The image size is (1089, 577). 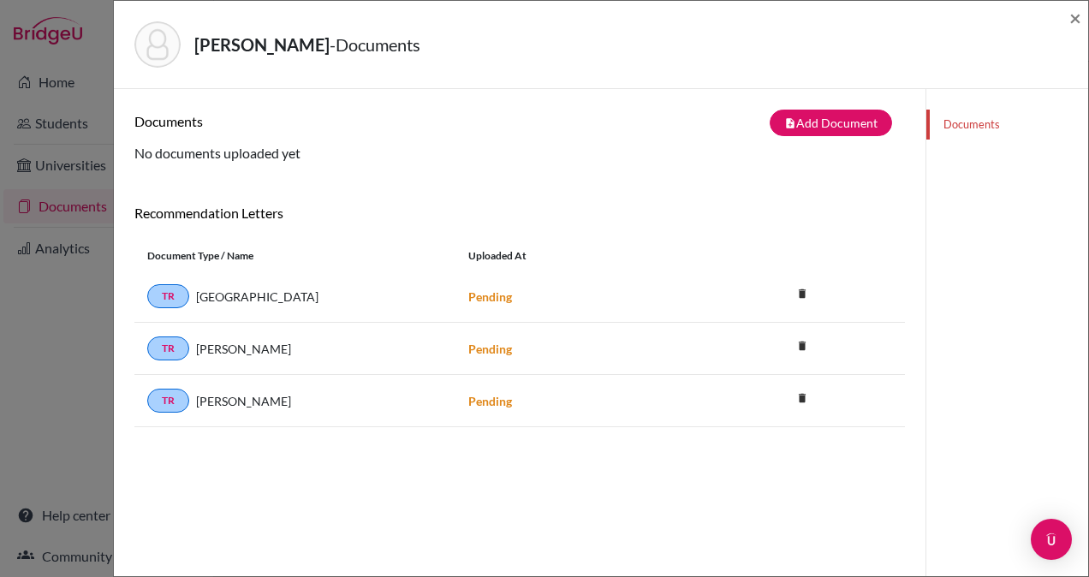 I want to click on div: Open Intercom Messenger, so click(x=1051, y=539).